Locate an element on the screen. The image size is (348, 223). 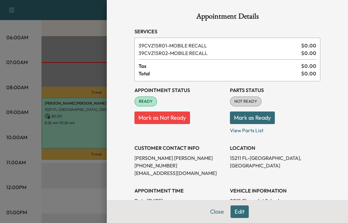
span: NOT READY is located at coordinates (245, 101).